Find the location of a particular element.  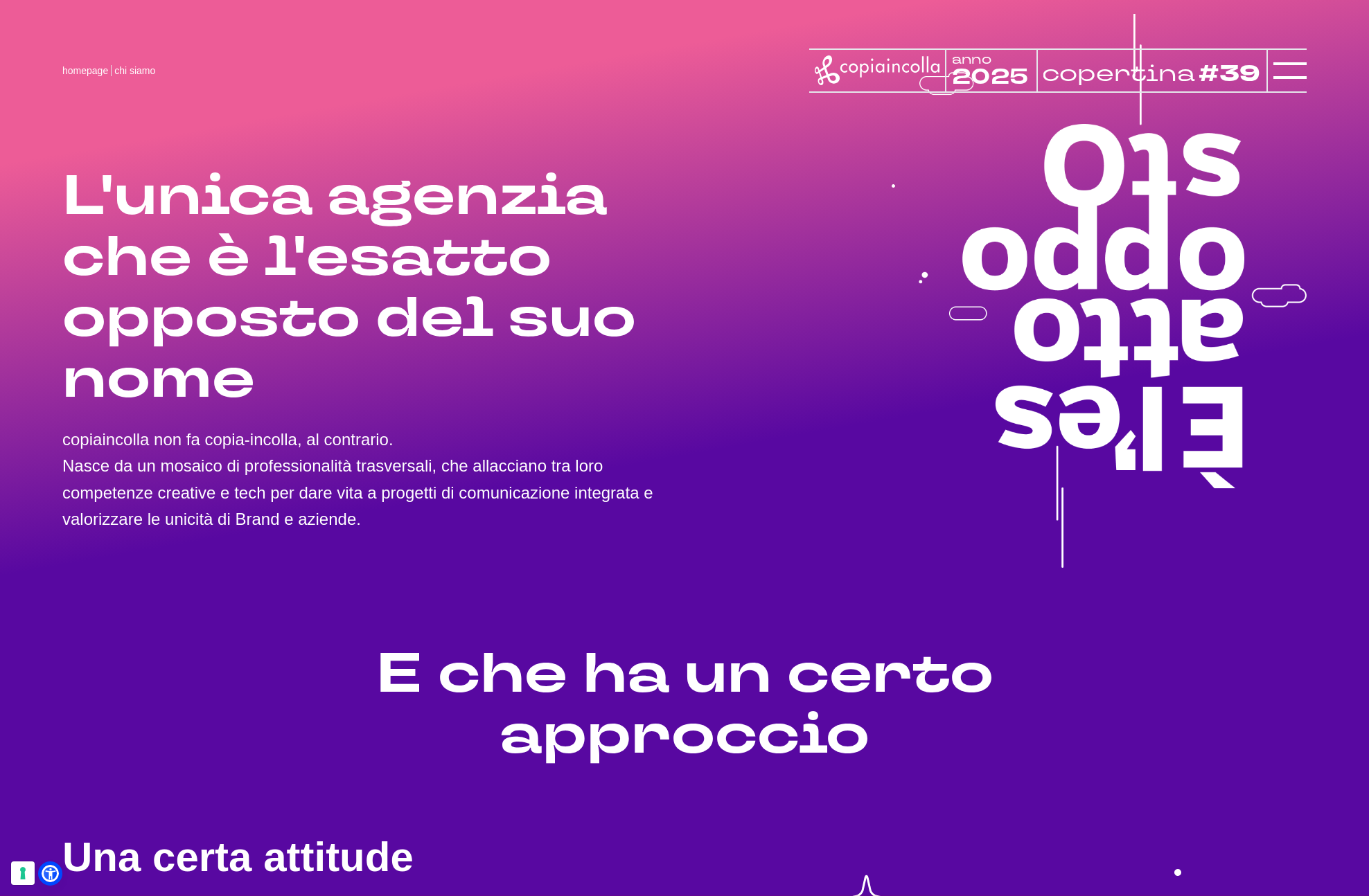

p: copiaincolla non fa copia-incolla, al contrario. Nasce da un mosaico di professionalità trasversa... is located at coordinates (373, 480).